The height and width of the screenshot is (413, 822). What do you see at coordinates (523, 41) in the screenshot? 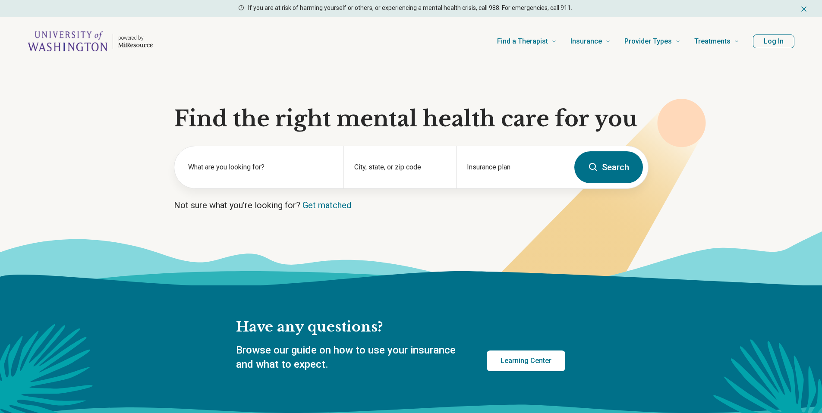
I see `span: Find a Therapist` at bounding box center [523, 41].